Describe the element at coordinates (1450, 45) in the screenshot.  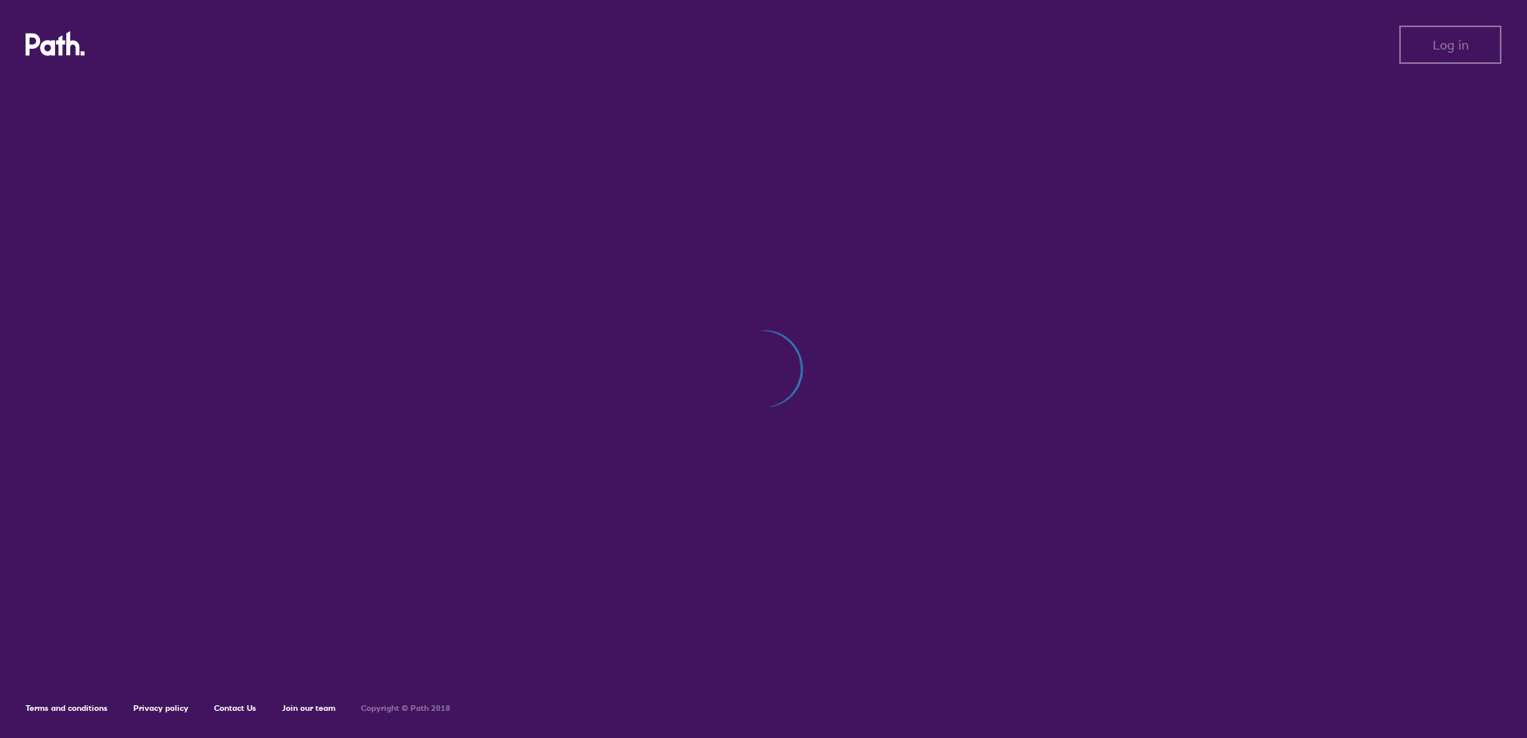
I see `button: Log in` at that location.